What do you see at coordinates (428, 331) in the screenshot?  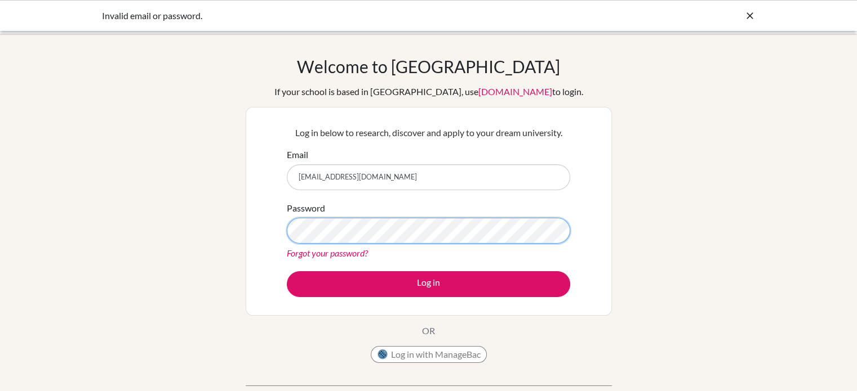 I see `p: OR` at bounding box center [428, 331].